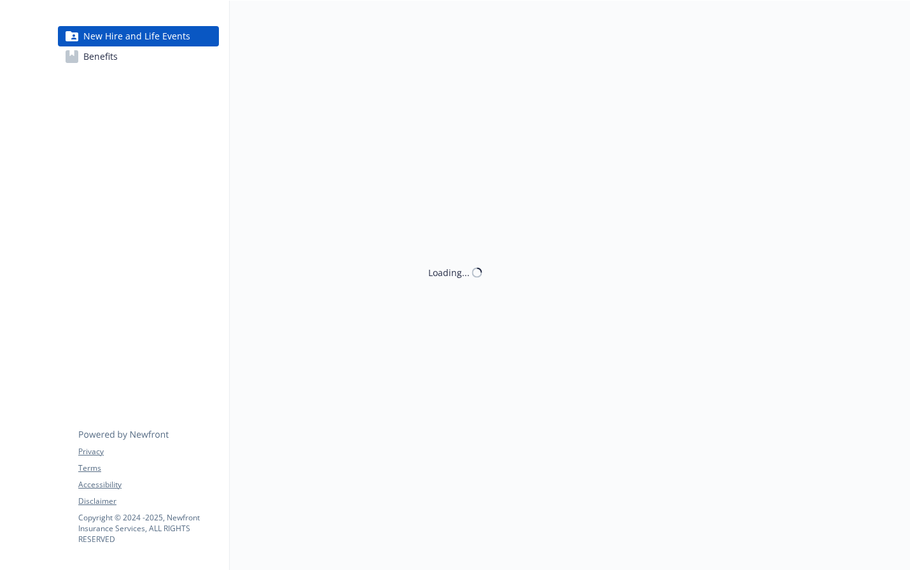 The image size is (910, 570). What do you see at coordinates (148, 468) in the screenshot?
I see `a: Terms` at bounding box center [148, 468].